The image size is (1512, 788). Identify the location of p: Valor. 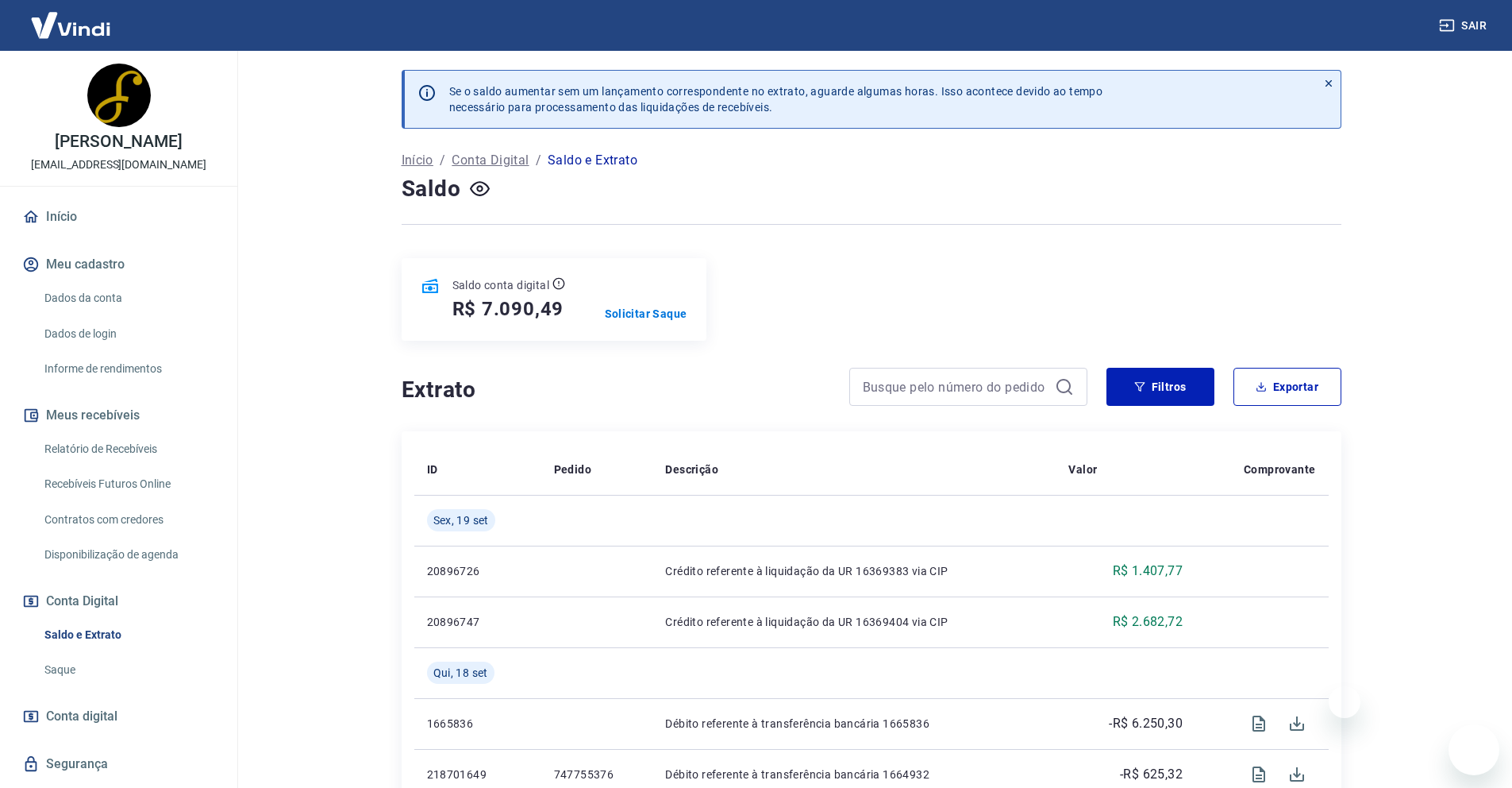
(1083, 469).